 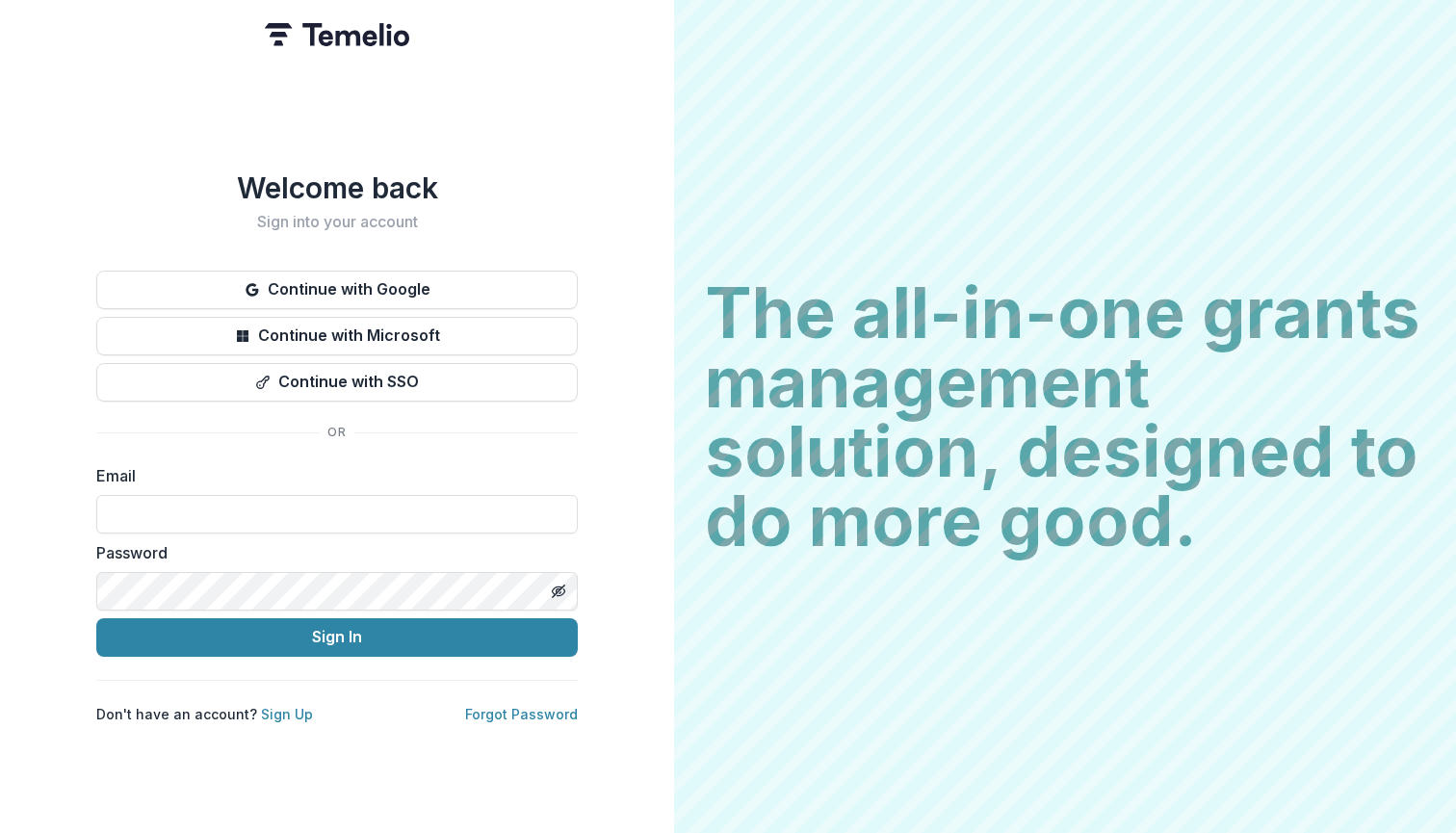 What do you see at coordinates (521, 714) in the screenshot?
I see `a: Forgot Password` at bounding box center [521, 714].